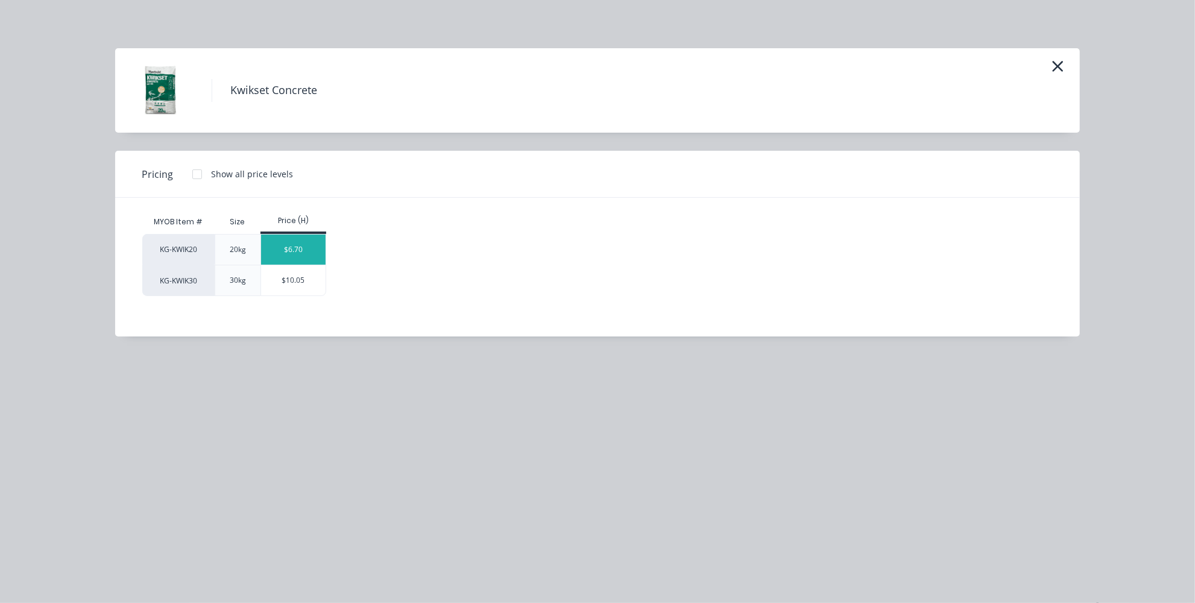 The height and width of the screenshot is (603, 1195). What do you see at coordinates (237, 222) in the screenshot?
I see `div: Size` at bounding box center [237, 222].